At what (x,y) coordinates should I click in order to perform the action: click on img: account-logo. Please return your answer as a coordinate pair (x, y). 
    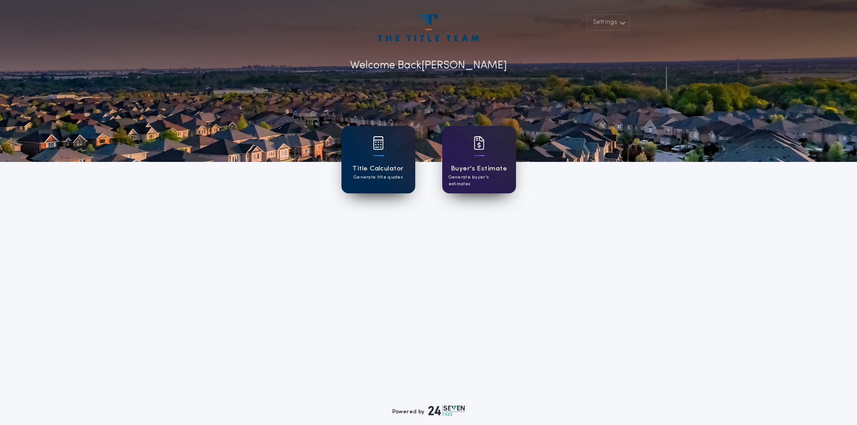
    Looking at the image, I should click on (428, 28).